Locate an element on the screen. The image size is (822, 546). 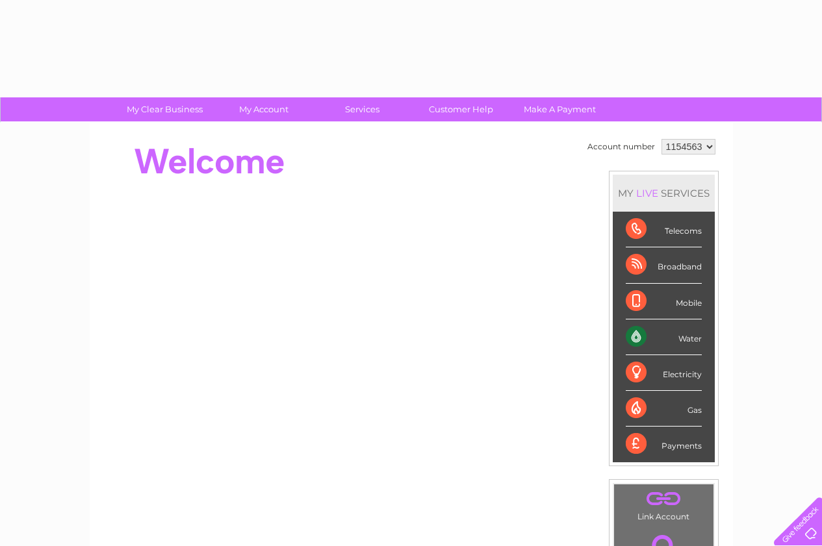
div: Broadband is located at coordinates (663, 265).